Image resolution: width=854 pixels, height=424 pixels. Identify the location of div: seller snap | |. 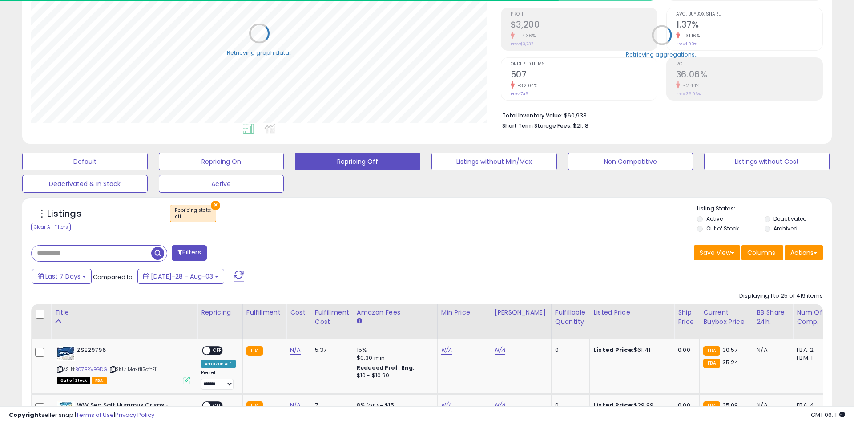
(81, 415).